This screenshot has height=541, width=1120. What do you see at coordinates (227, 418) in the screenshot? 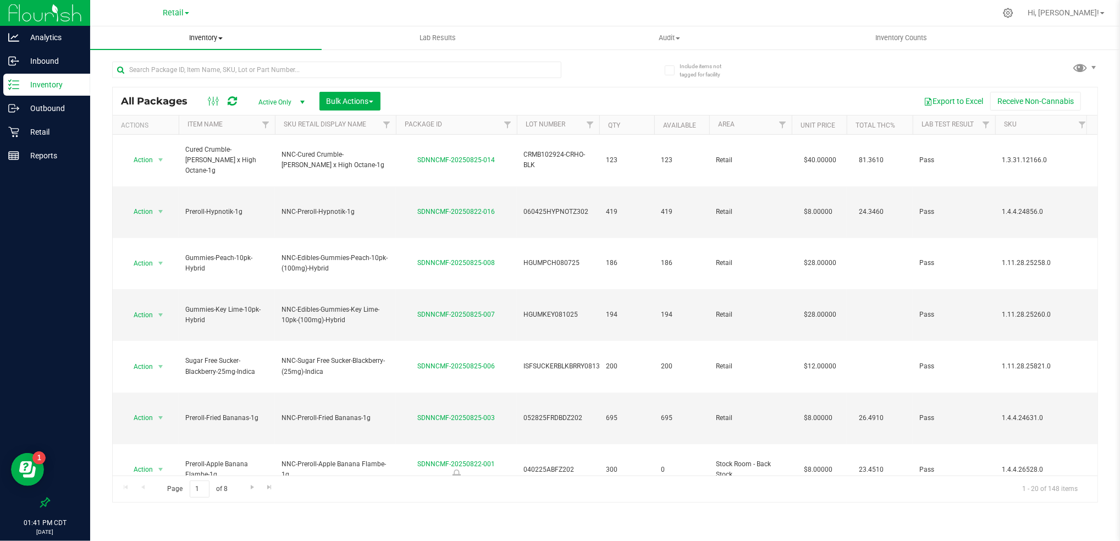
I see `span: Preroll-Fried Bananas-1g` at bounding box center [227, 418].